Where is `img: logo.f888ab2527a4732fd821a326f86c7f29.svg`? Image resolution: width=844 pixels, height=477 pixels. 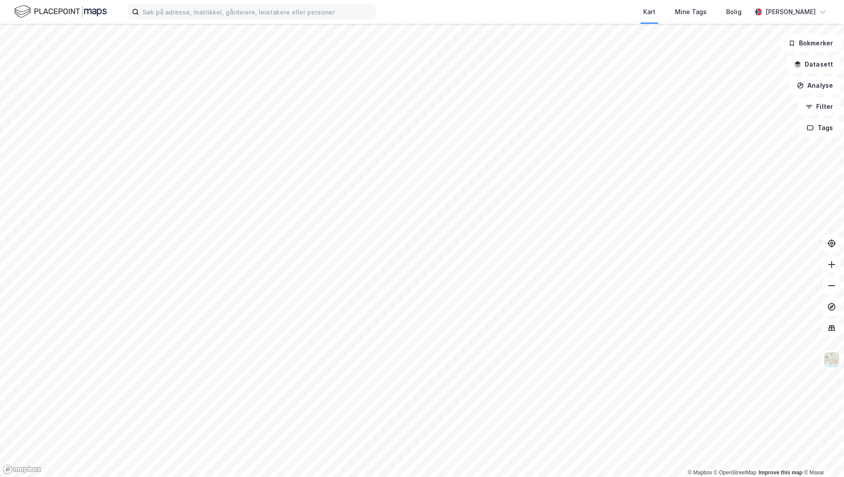
img: logo.f888ab2527a4732fd821a326f86c7f29.svg is located at coordinates (60, 11).